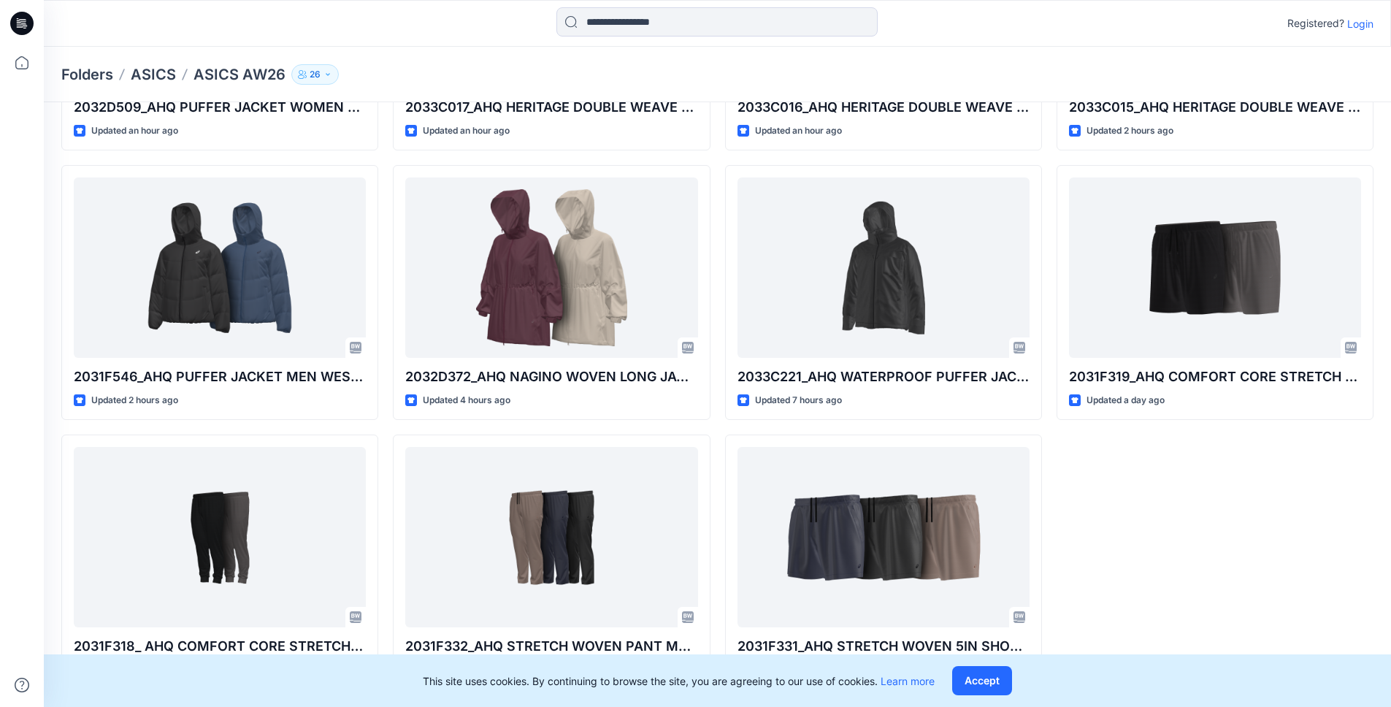  I want to click on p: 2031F318_ AHQ COMFORT CORE STRETCH WOVEN PANT MEN WESTERN_SMS_AW26, so click(220, 646).